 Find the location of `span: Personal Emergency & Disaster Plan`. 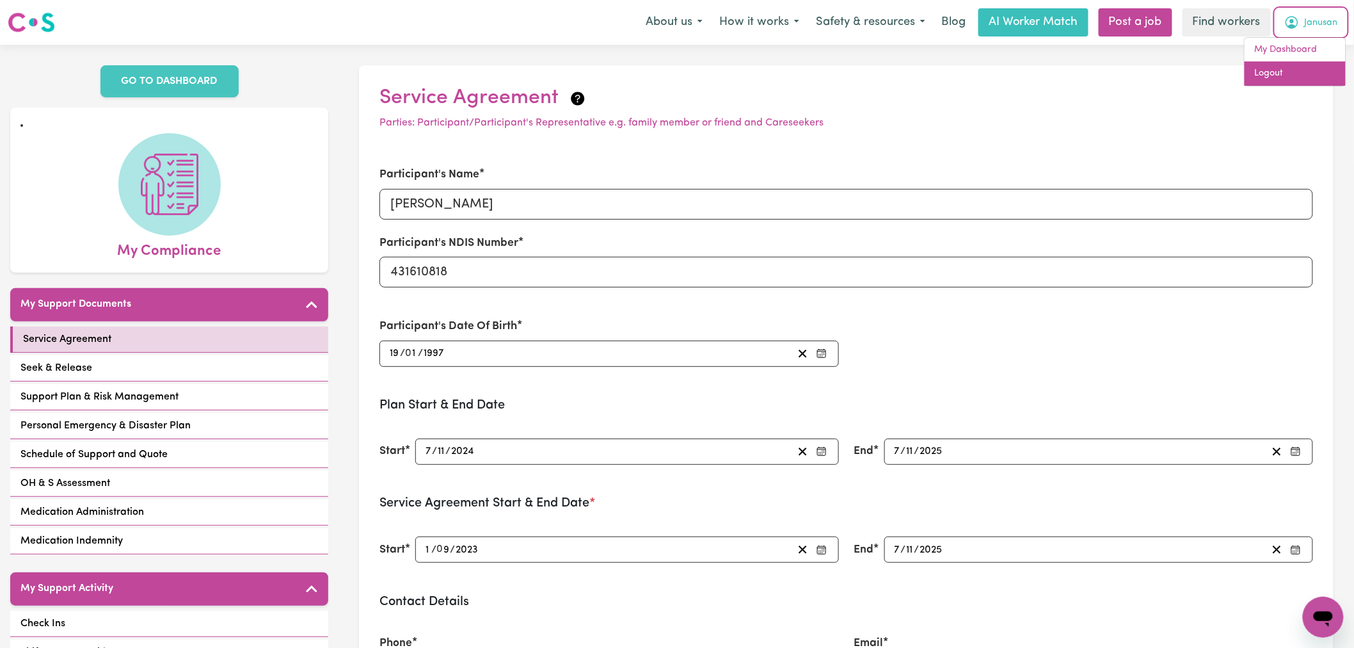

span: Personal Emergency & Disaster Plan is located at coordinates (106, 426).